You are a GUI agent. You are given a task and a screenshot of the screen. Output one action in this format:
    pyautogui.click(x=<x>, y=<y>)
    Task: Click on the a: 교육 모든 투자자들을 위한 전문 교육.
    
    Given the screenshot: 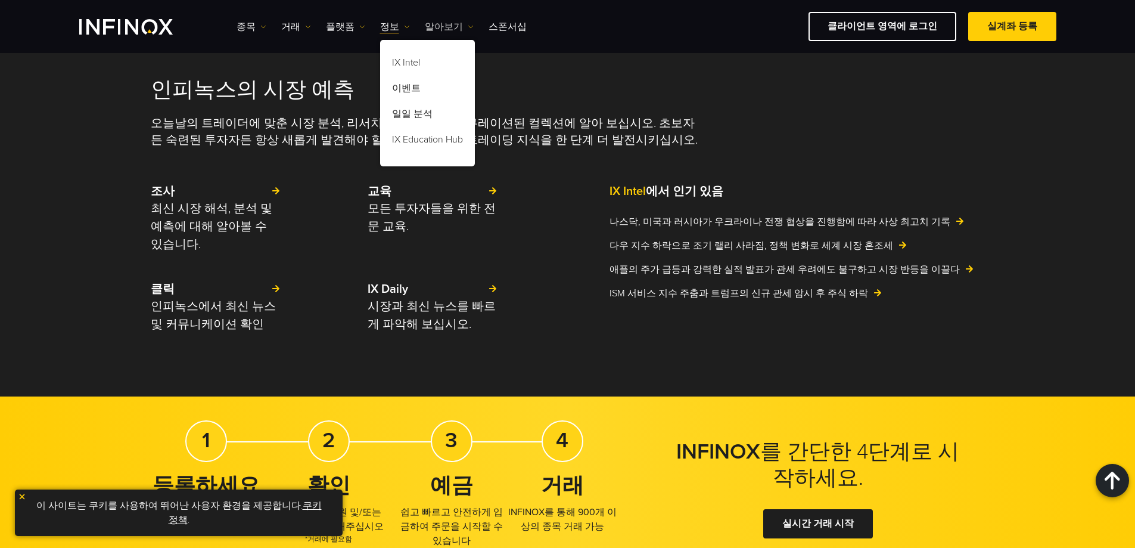 What is the action you would take?
    pyautogui.click(x=433, y=209)
    